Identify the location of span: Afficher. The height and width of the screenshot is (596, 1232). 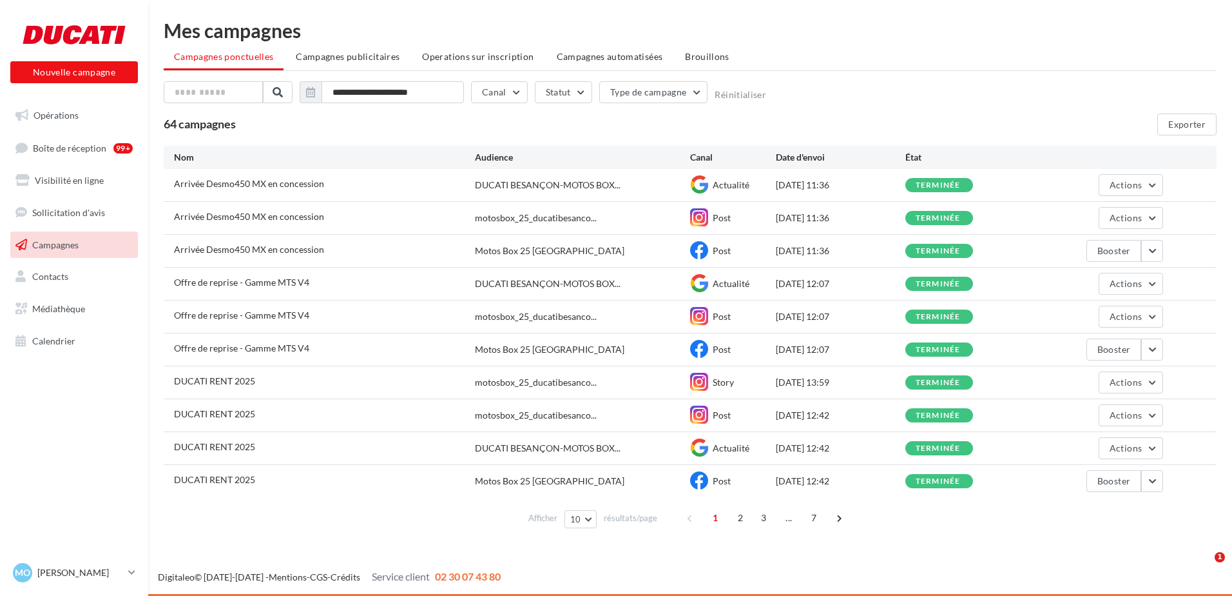
(543, 518).